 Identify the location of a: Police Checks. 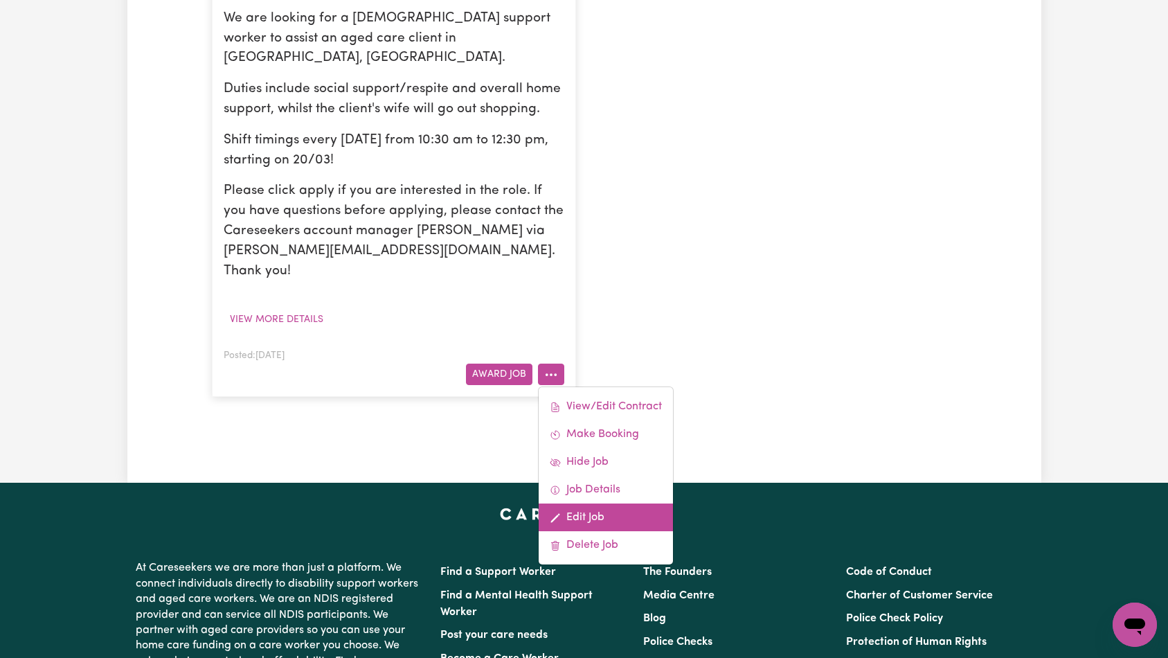
(678, 642).